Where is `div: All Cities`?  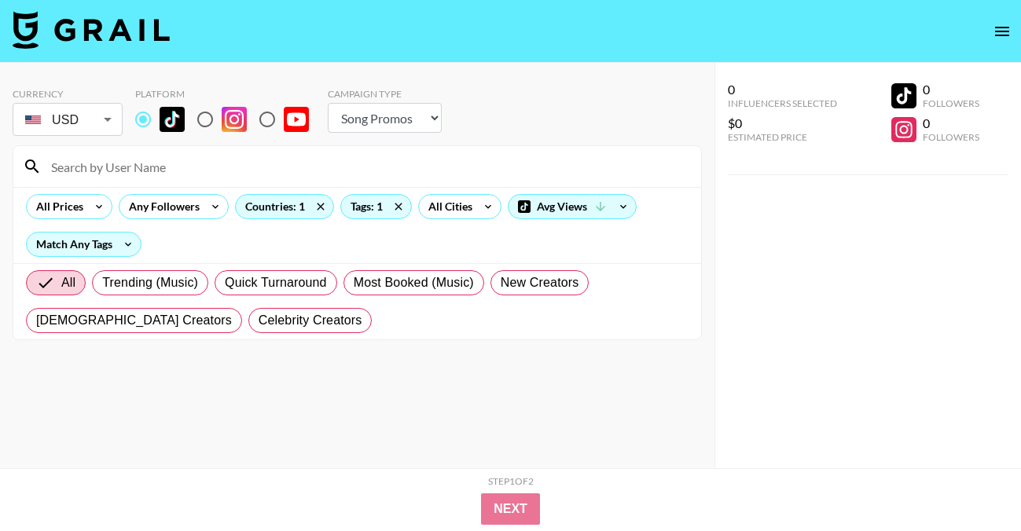 div: All Cities is located at coordinates (447, 207).